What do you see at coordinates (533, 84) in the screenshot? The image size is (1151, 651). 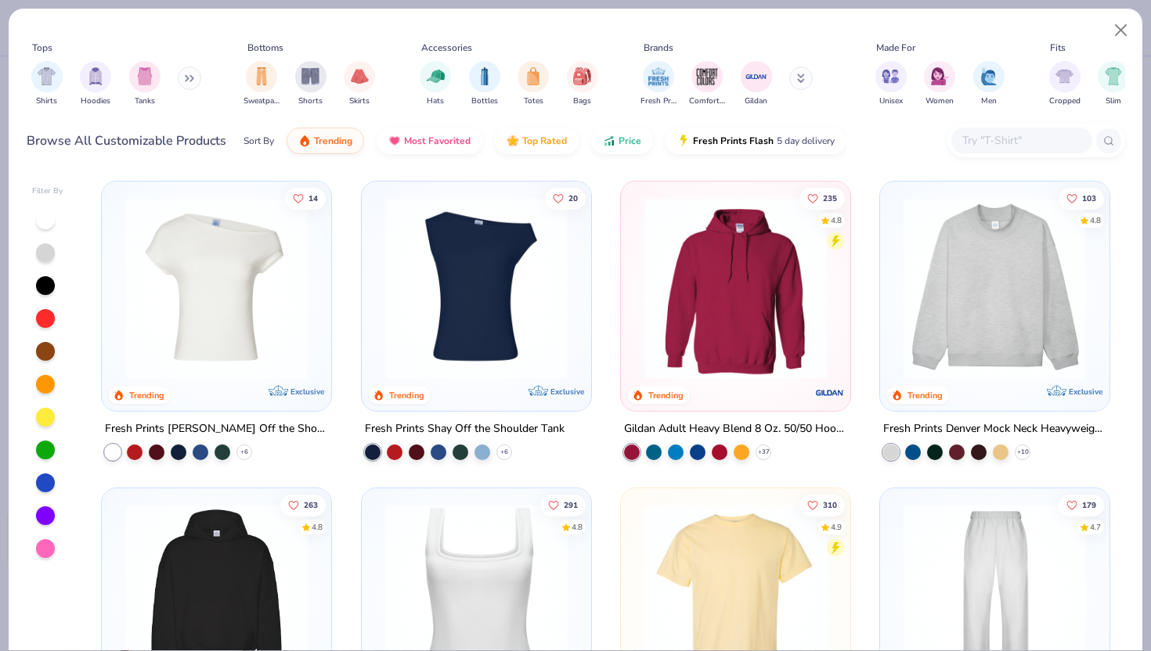 I see `div: filter for Totes` at bounding box center [533, 84].